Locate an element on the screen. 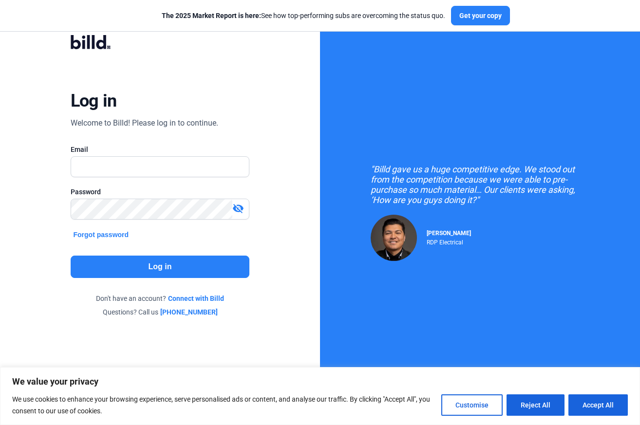 The height and width of the screenshot is (425, 640). mat-icon: visibility_off is located at coordinates (238, 208).